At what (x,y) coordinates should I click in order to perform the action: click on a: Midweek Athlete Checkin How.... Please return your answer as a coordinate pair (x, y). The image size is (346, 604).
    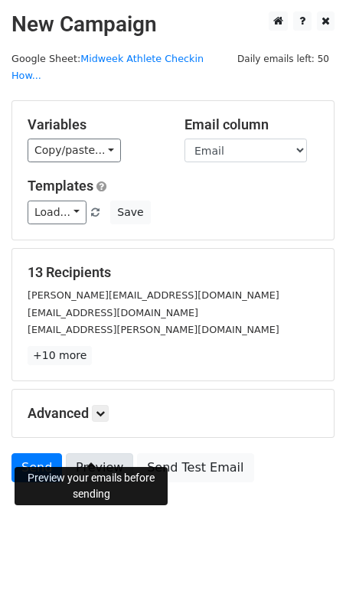
    Looking at the image, I should click on (107, 67).